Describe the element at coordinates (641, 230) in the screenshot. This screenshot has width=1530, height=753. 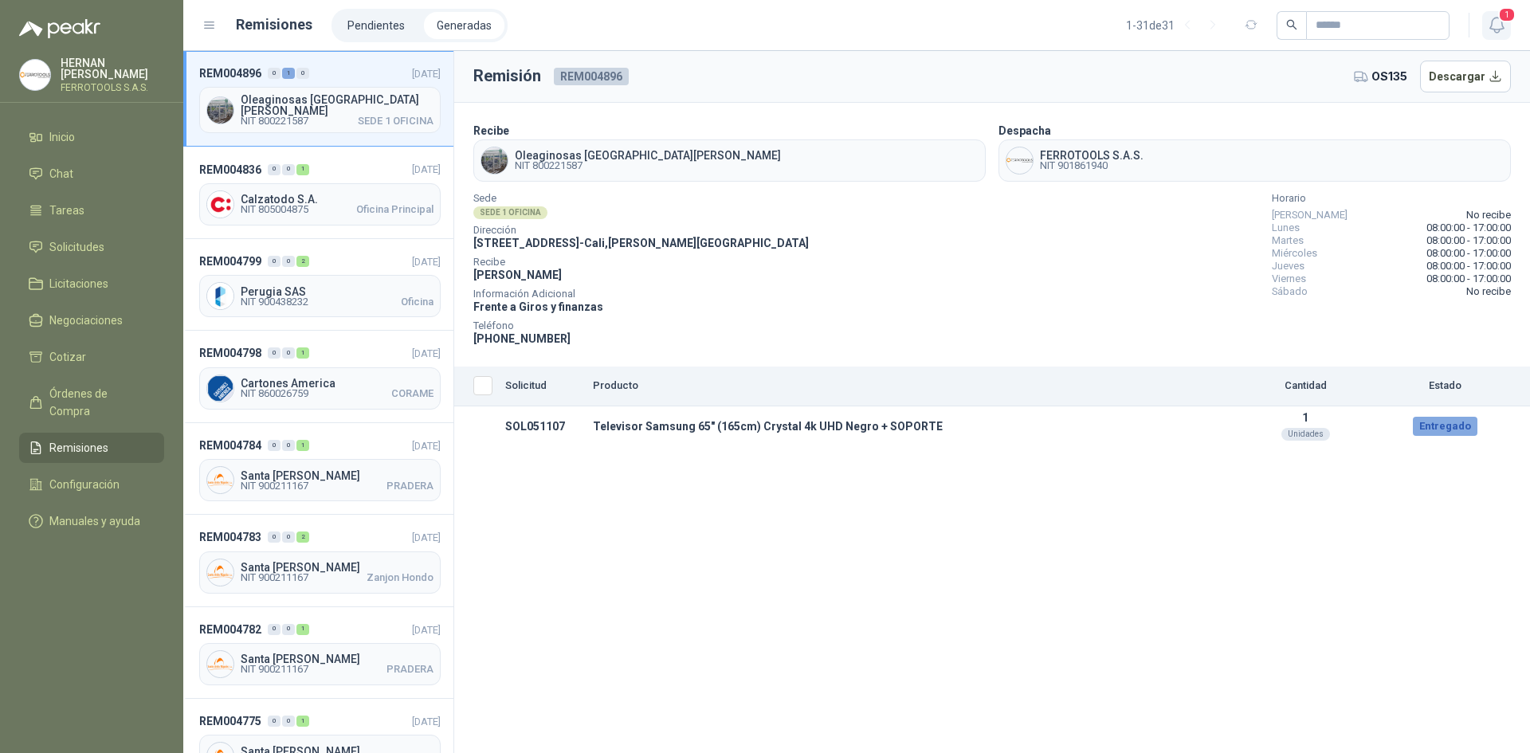
I see `span: Dirección` at that location.